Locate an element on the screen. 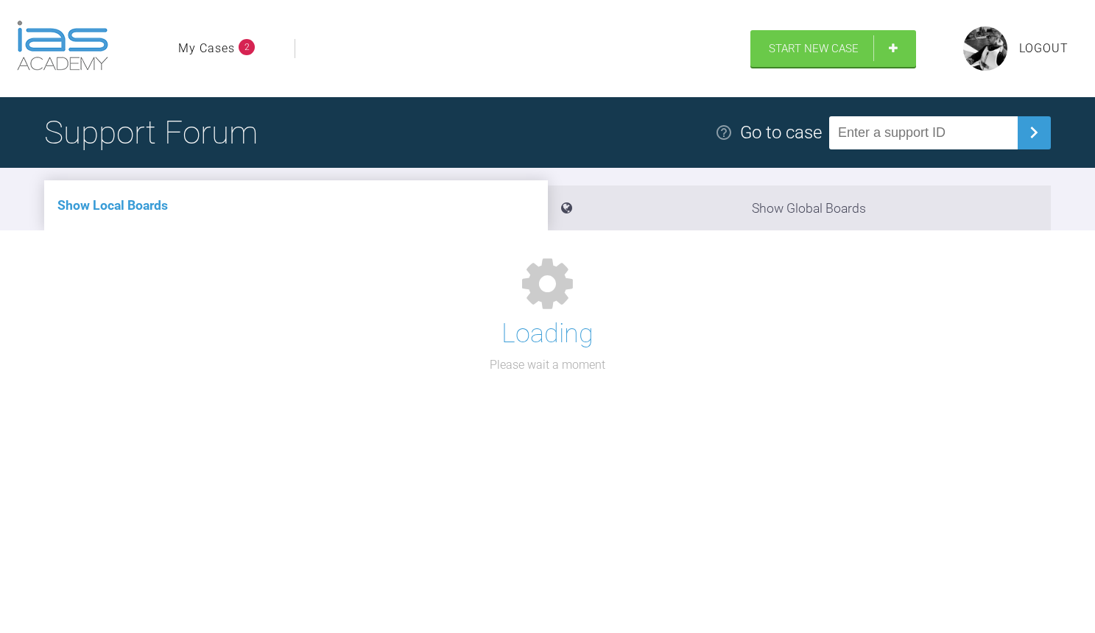 The height and width of the screenshot is (633, 1095). a: My Cases is located at coordinates (206, 49).